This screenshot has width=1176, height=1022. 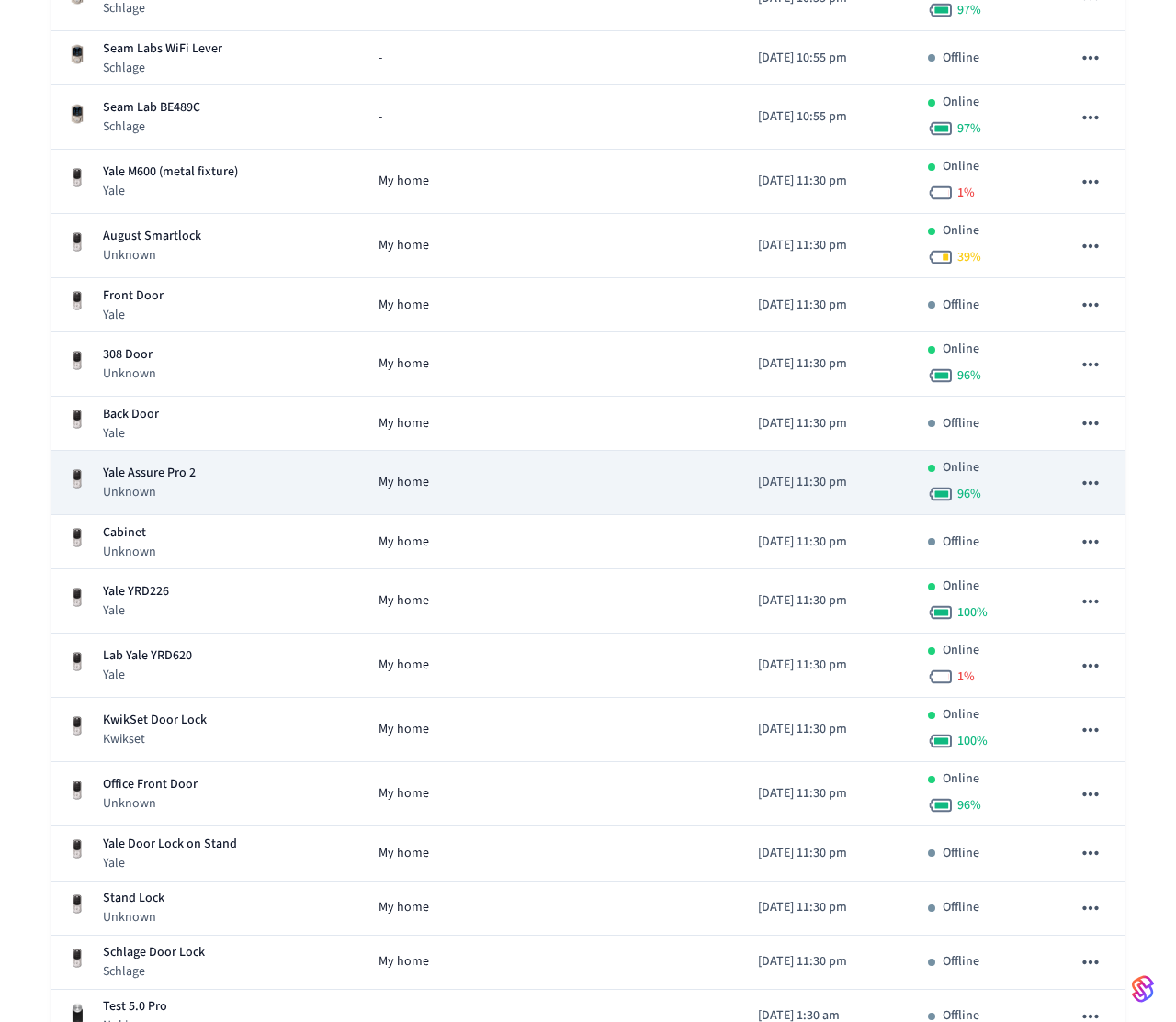 What do you see at coordinates (154, 952) in the screenshot?
I see `p: Schlage Door Lock` at bounding box center [154, 952].